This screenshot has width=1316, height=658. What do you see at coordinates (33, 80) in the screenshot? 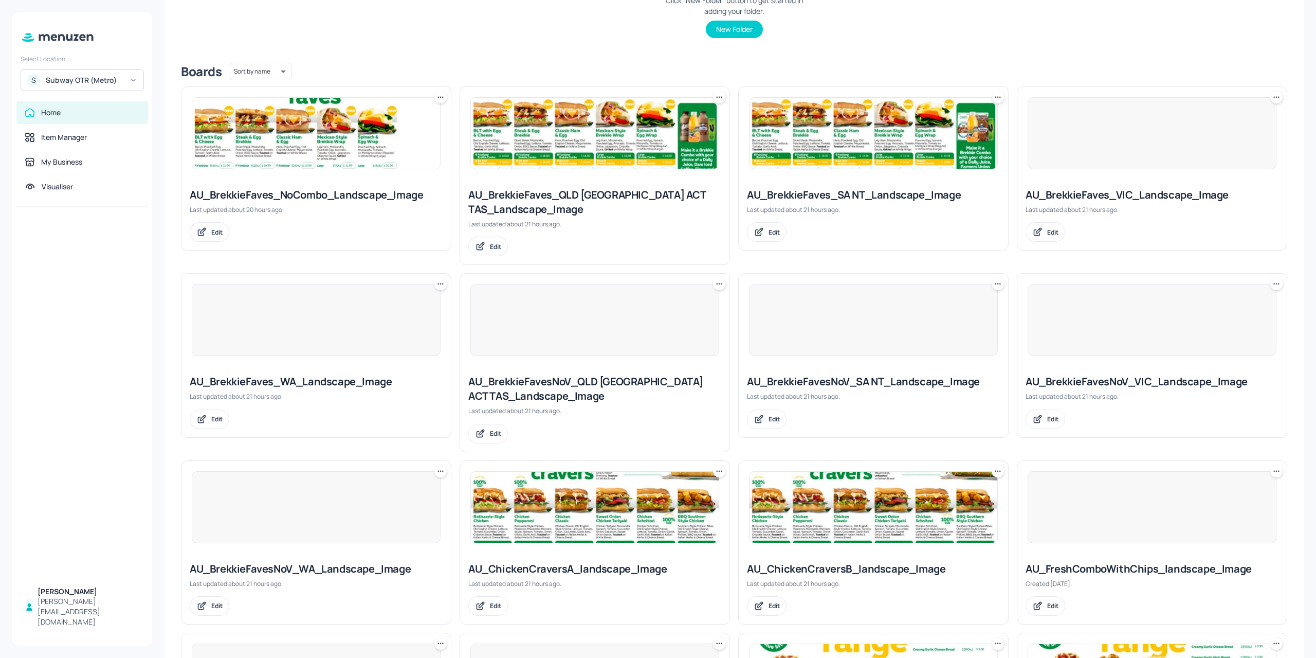
I see `div: S` at bounding box center [33, 80].